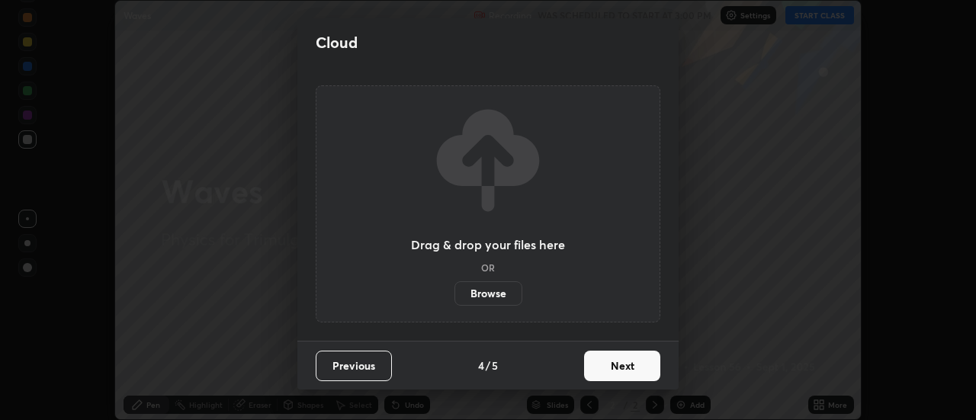 The width and height of the screenshot is (976, 420). I want to click on h2: Cloud, so click(336, 43).